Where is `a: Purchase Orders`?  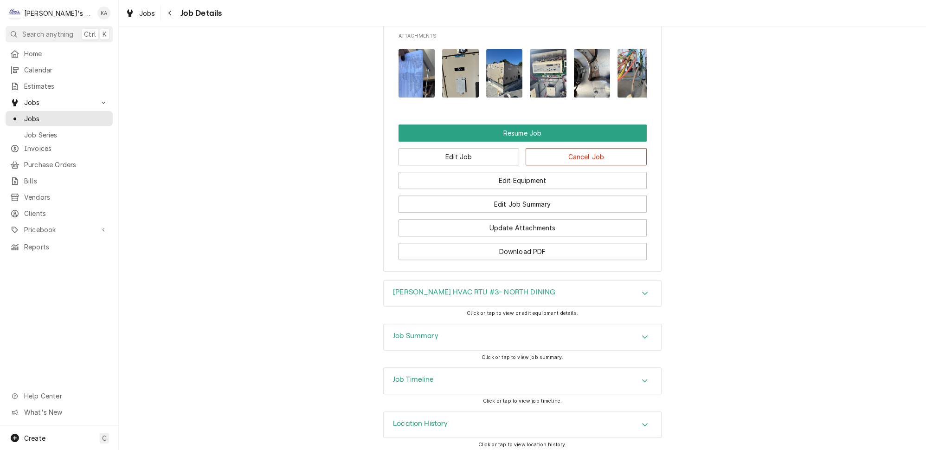 a: Purchase Orders is located at coordinates (59, 164).